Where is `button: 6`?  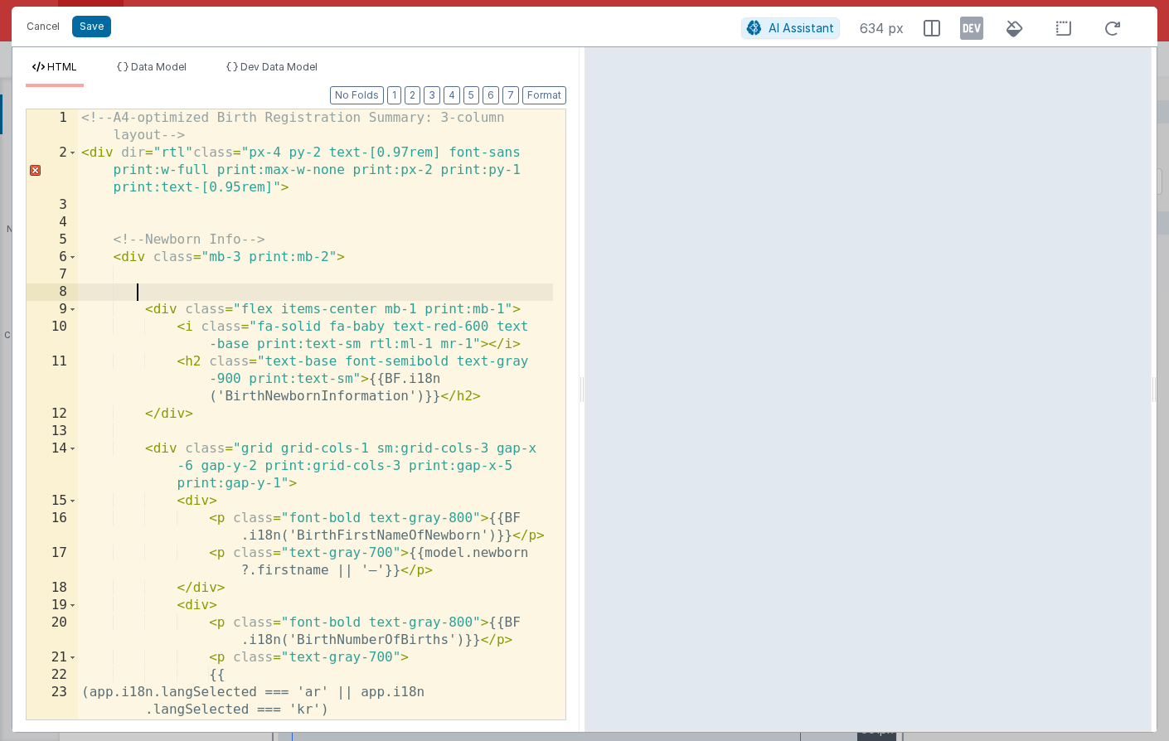 button: 6 is located at coordinates (491, 95).